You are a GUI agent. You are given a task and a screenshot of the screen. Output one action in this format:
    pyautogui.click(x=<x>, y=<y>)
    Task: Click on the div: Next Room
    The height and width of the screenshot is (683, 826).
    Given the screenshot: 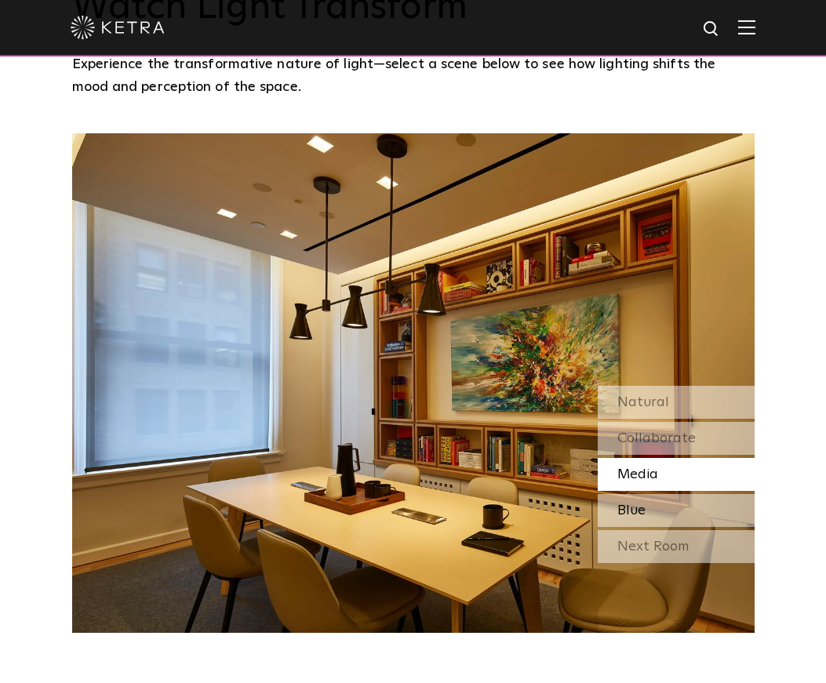 What is the action you would take?
    pyautogui.click(x=676, y=547)
    